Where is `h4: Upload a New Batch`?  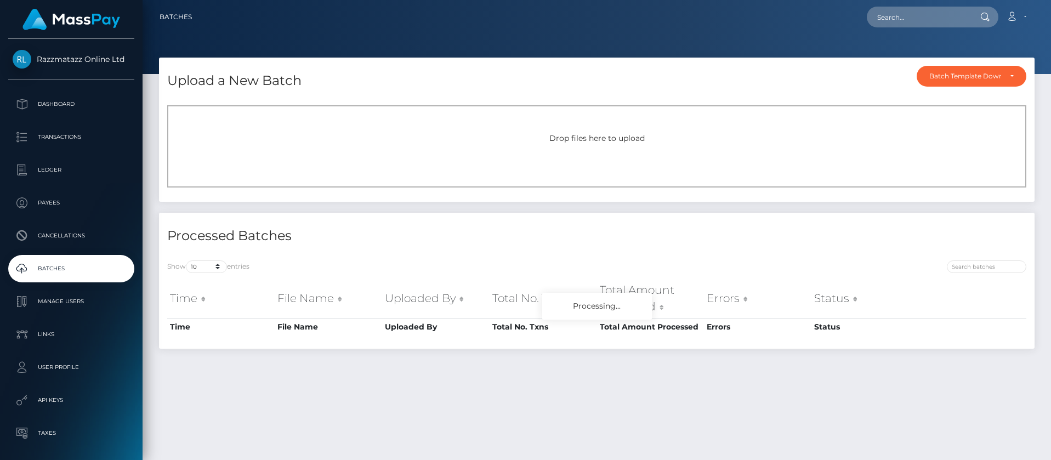 h4: Upload a New Batch is located at coordinates (234, 81).